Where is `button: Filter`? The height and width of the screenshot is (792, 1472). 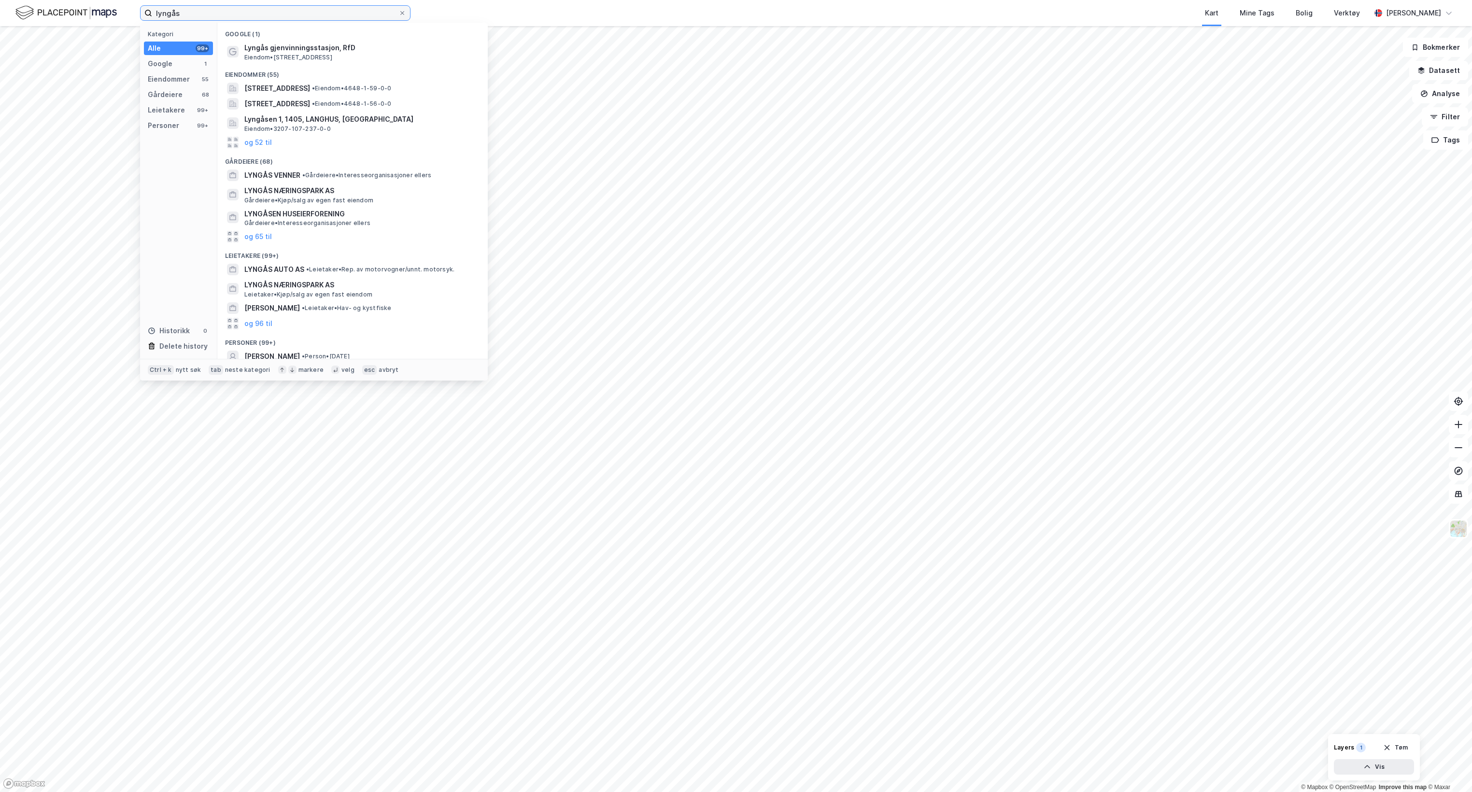
button: Filter is located at coordinates (1445, 117).